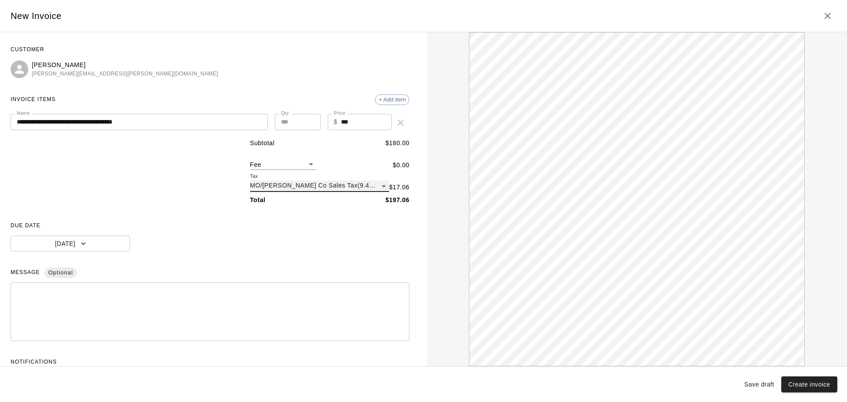 The width and height of the screenshot is (847, 402). What do you see at coordinates (392, 99) in the screenshot?
I see `span: + Add item` at bounding box center [392, 99].